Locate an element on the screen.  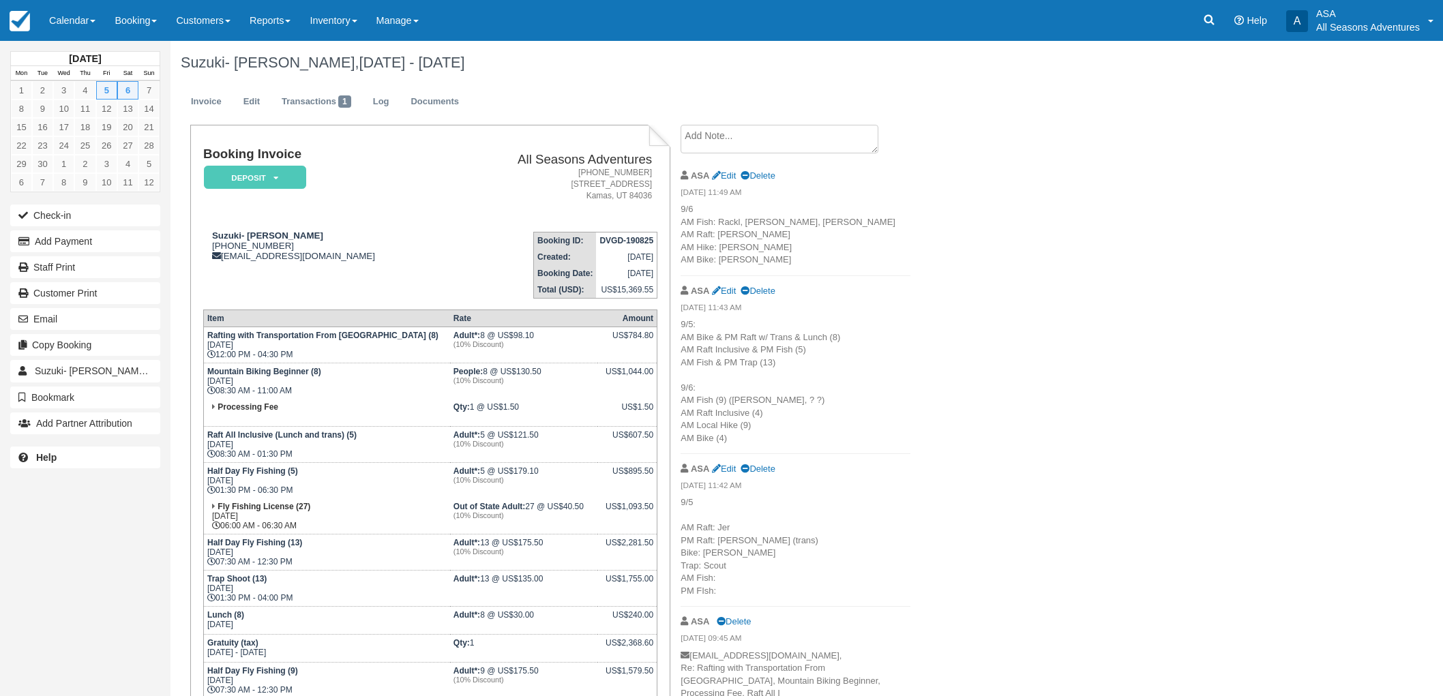
th: Total (USD): is located at coordinates (565, 290).